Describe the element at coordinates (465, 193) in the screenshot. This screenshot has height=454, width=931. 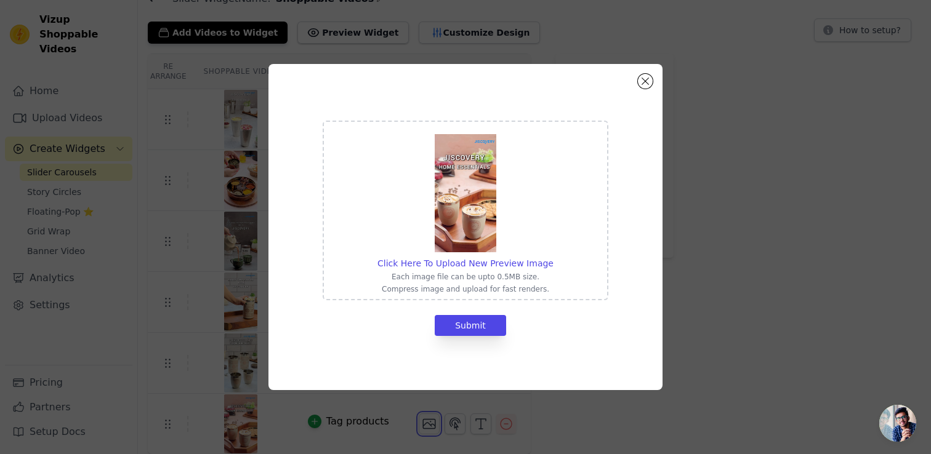
I see `img: preview` at that location.